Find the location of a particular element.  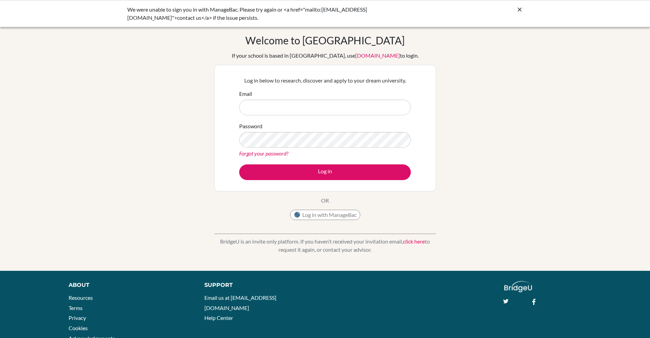

p: Log in below to research, discover and apply to your dream university. is located at coordinates (325, 81).